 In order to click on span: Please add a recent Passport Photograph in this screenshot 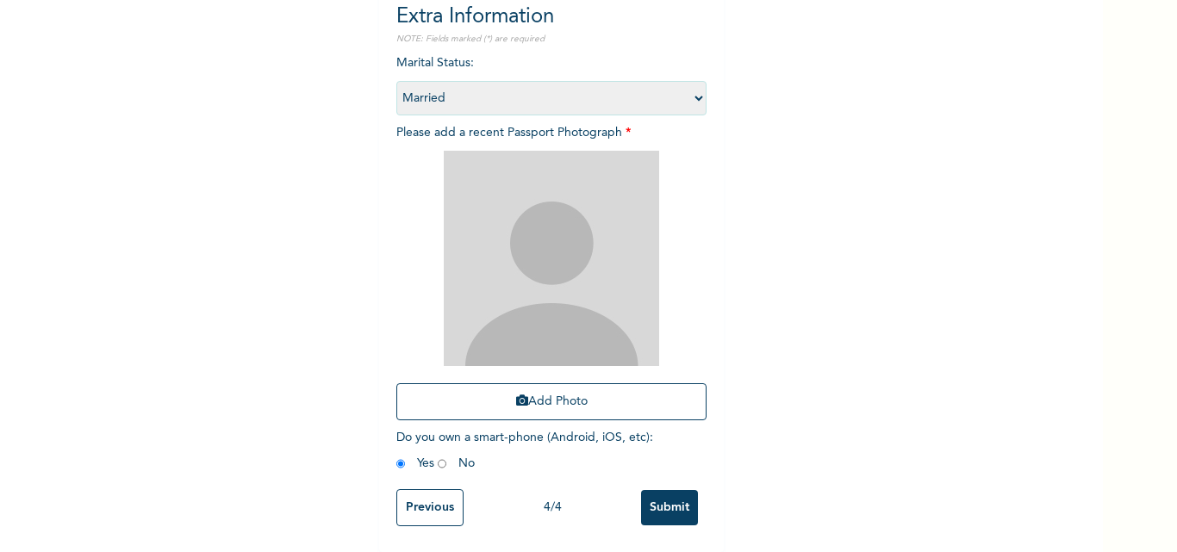, I will do `click(551, 277)`.